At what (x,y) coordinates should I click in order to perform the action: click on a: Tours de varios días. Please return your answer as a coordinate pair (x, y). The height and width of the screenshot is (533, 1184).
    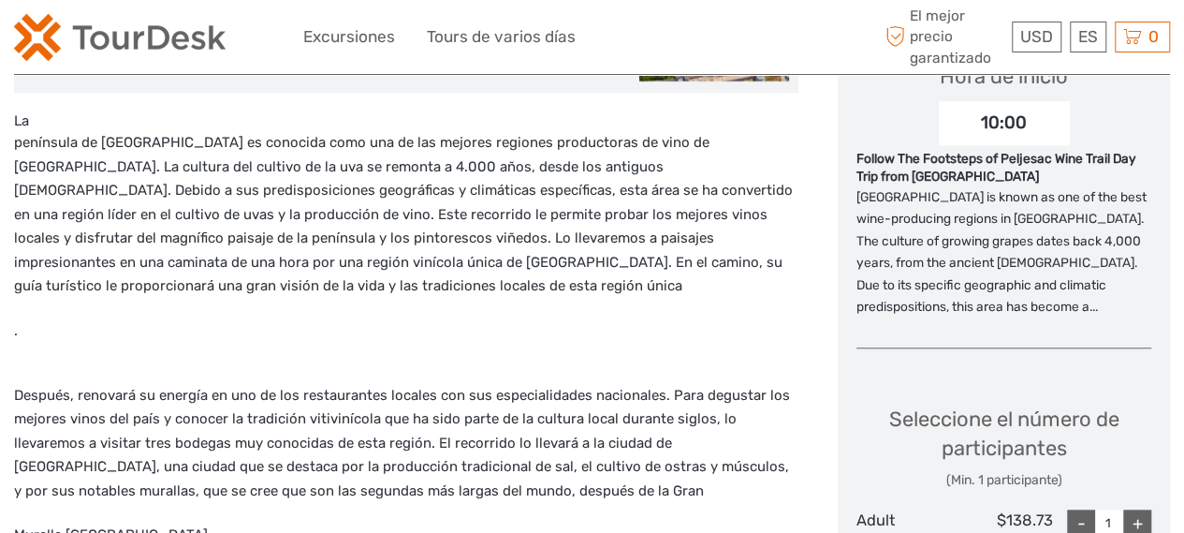
    Looking at the image, I should click on (501, 36).